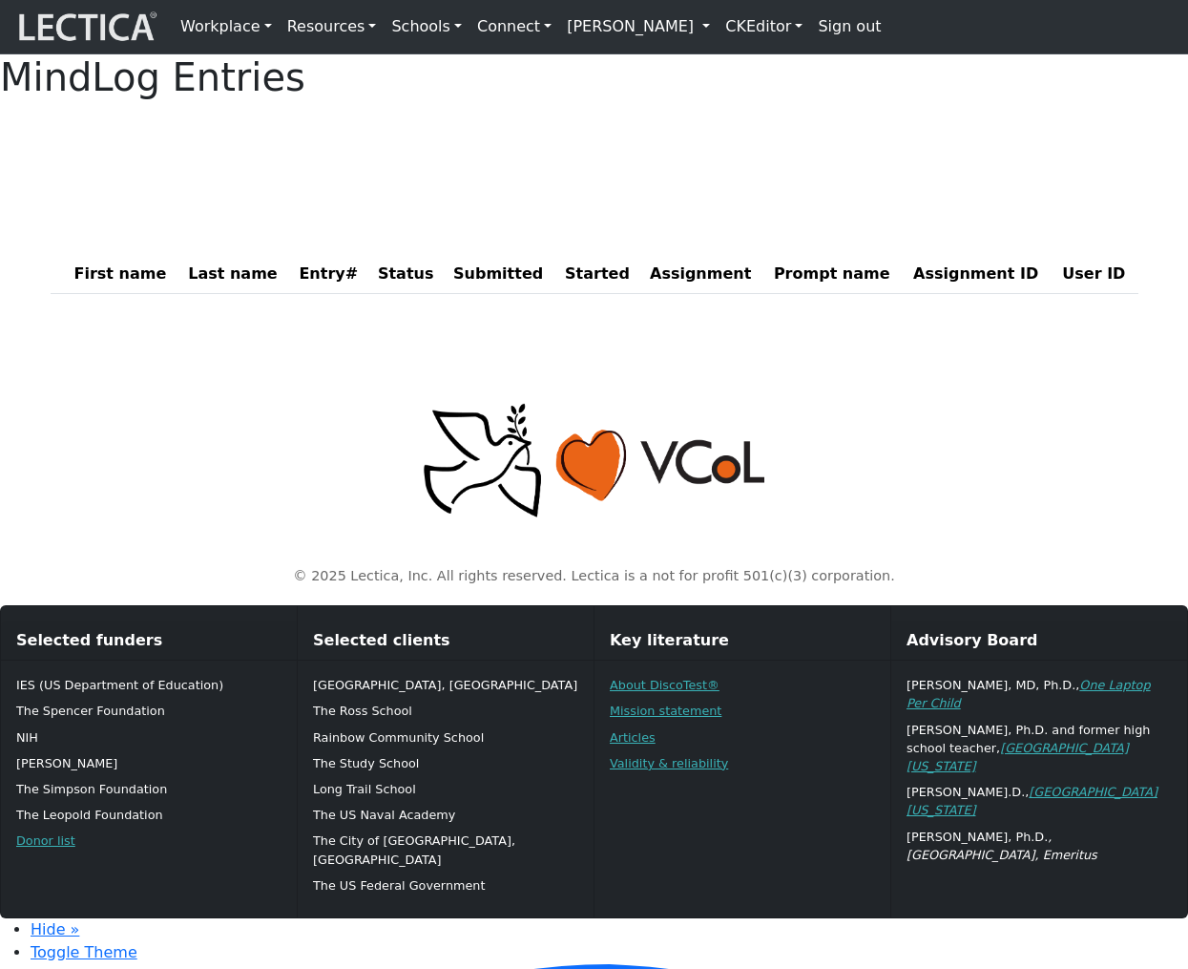  Describe the element at coordinates (446, 814) in the screenshot. I see `p: The US Naval Academy` at that location.